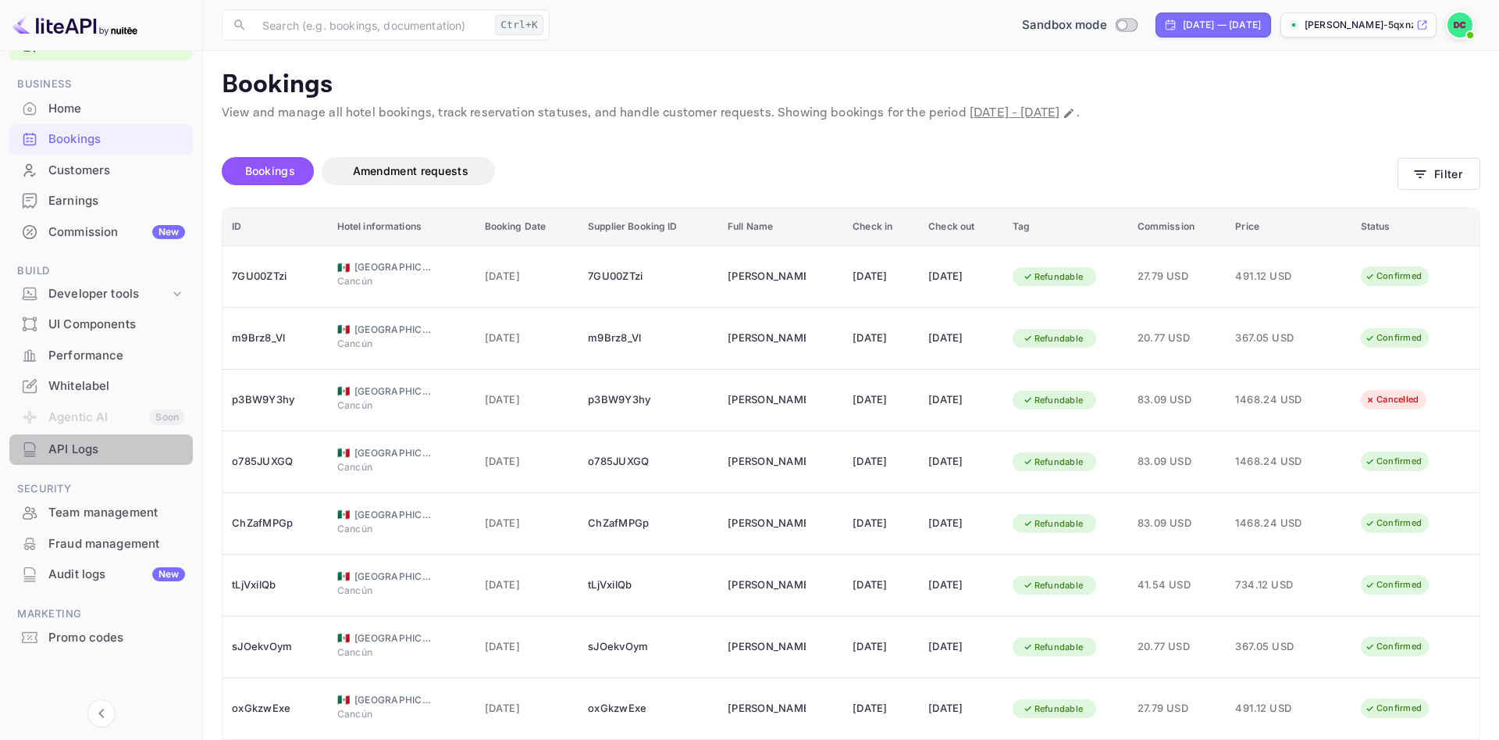  What do you see at coordinates (275, 462) in the screenshot?
I see `div: o785JUXGQ` at bounding box center [275, 462].